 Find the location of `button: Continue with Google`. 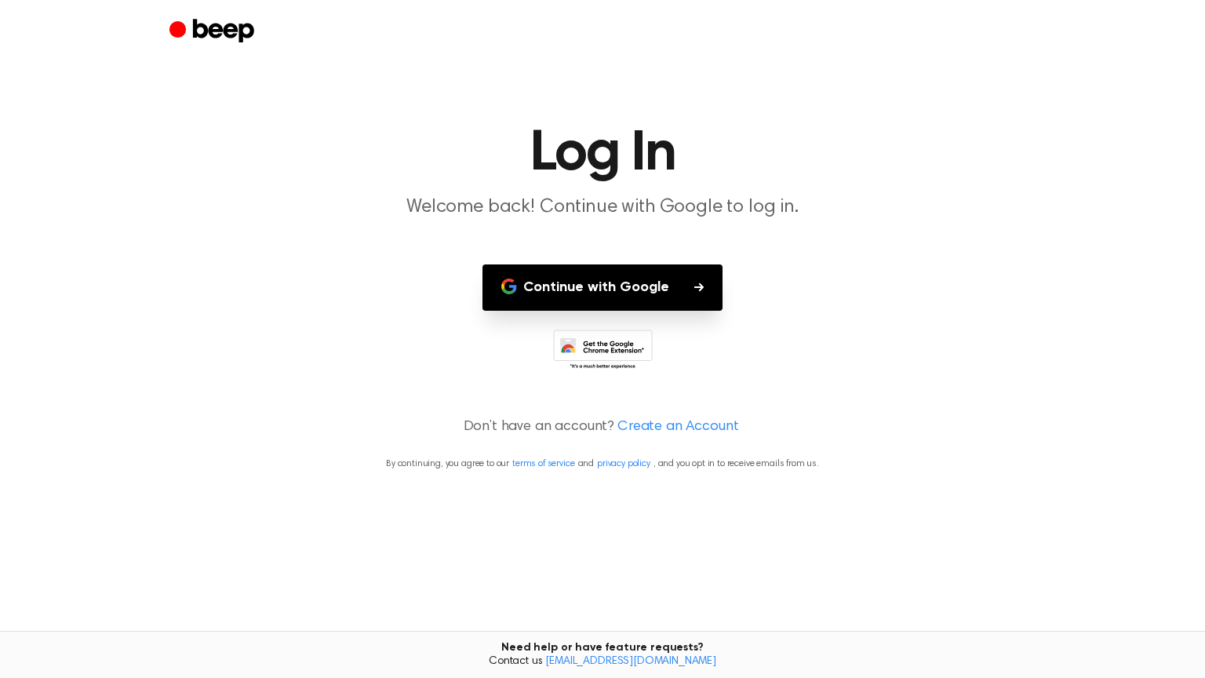

button: Continue with Google is located at coordinates (602, 287).